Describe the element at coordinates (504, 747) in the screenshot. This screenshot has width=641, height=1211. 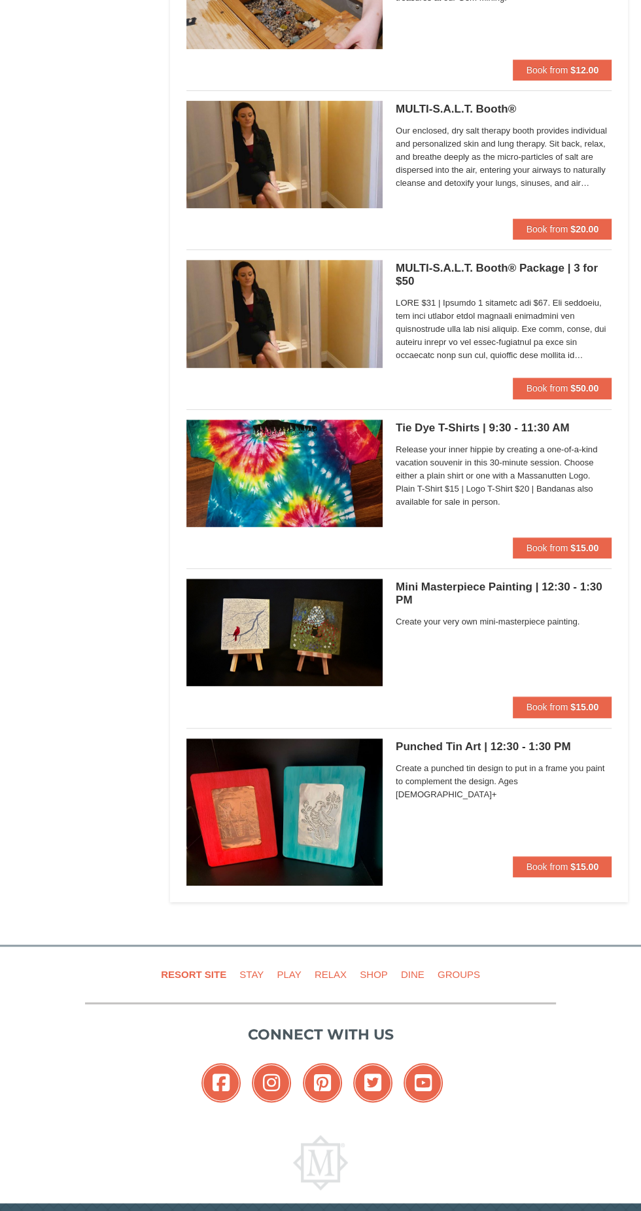
I see `h5: Punched Tin Art | 12:30 - 1:30 PM` at that location.